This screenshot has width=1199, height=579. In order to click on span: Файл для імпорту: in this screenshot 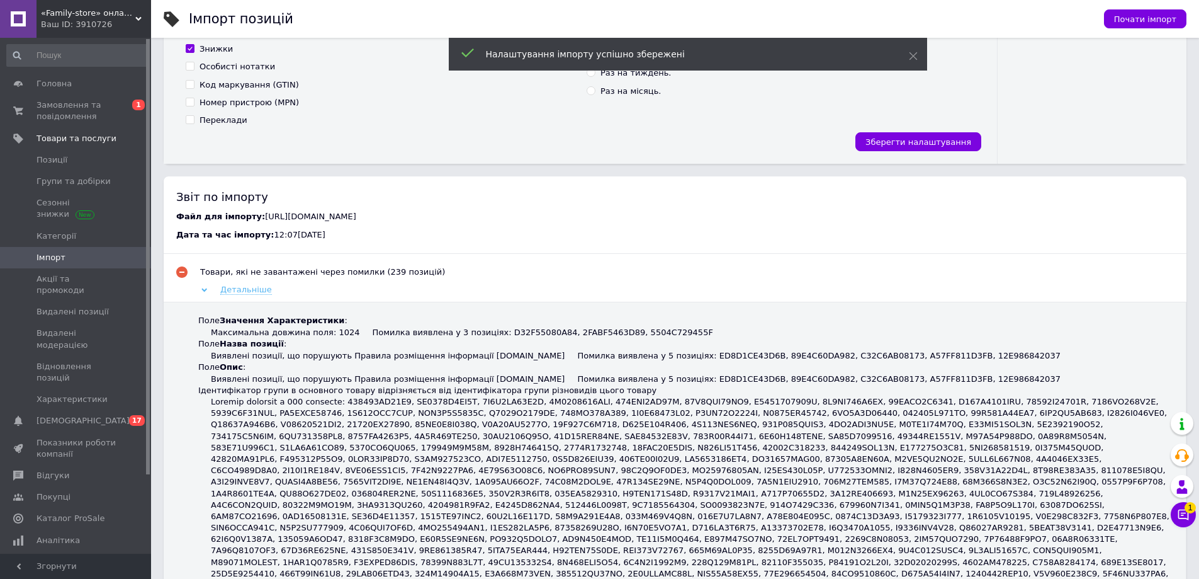, I will do `click(220, 216)`.